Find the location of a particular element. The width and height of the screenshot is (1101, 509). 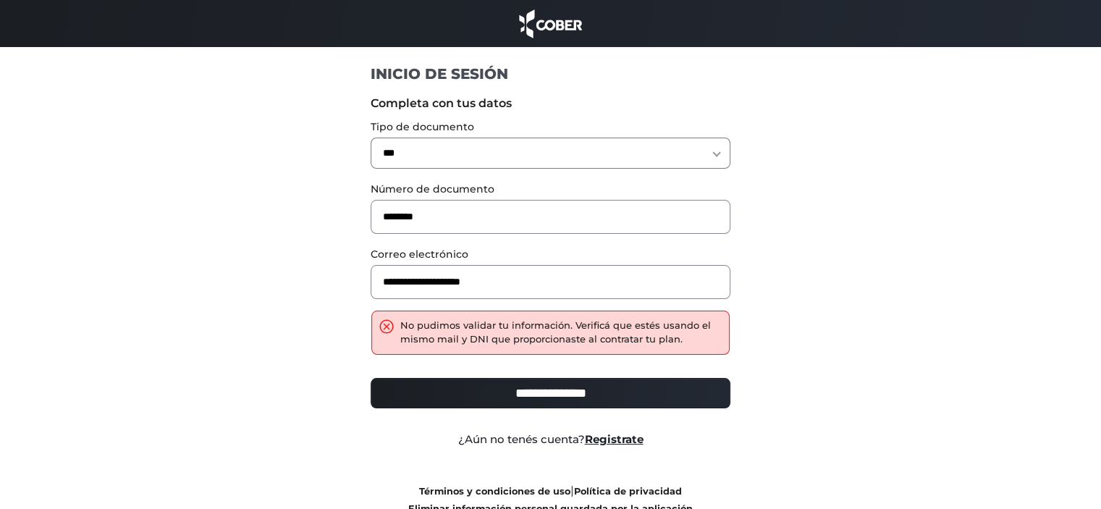

label: Número de documento is located at coordinates (550, 189).